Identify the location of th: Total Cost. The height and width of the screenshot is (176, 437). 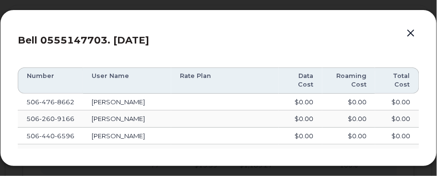
(397, 81).